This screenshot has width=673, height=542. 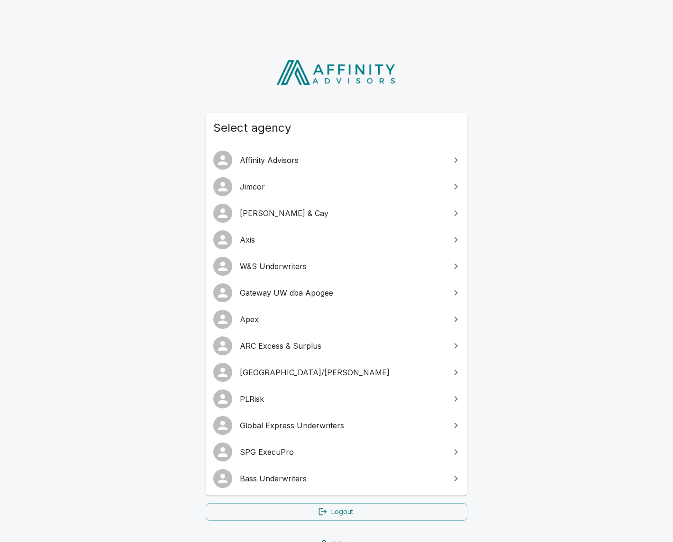 What do you see at coordinates (342, 479) in the screenshot?
I see `span: Bass Underwriters` at bounding box center [342, 479].